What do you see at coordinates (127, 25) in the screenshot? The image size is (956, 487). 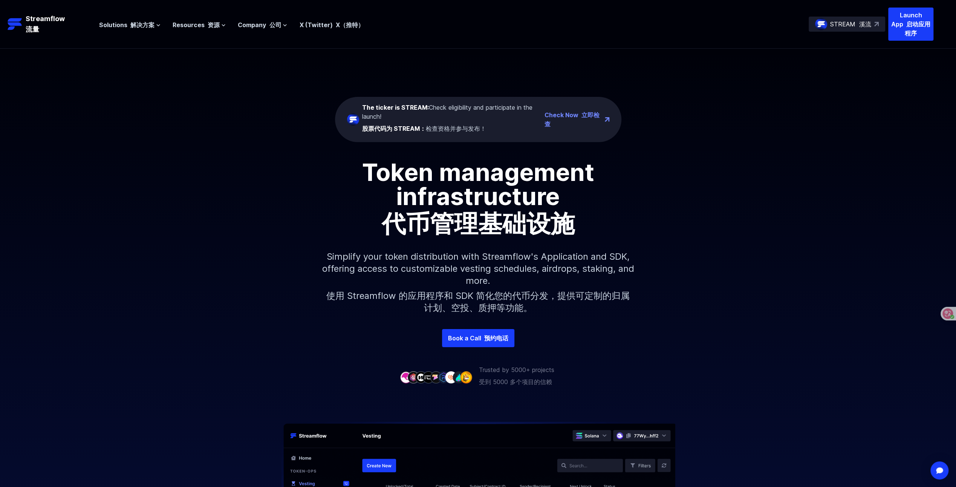 I see `span: Solutions` at bounding box center [127, 25].